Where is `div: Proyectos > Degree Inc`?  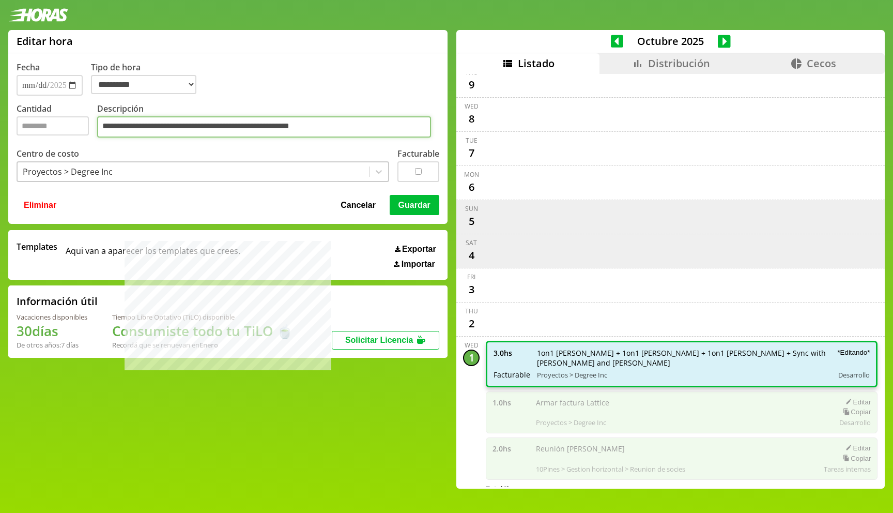 div: Proyectos > Degree Inc is located at coordinates (68, 172).